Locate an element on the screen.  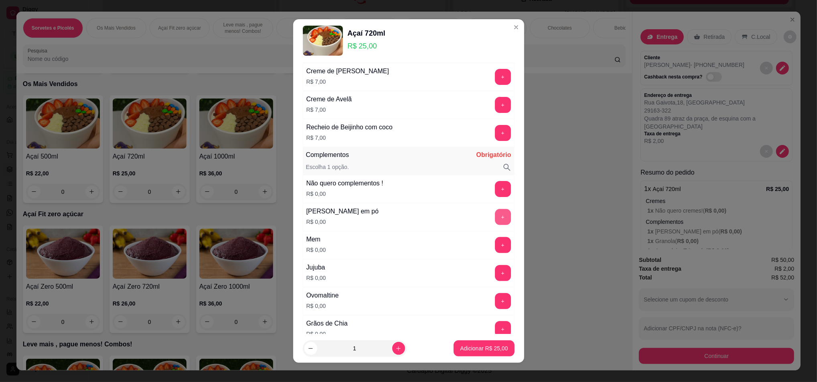
div: Jujuba is located at coordinates (316, 268).